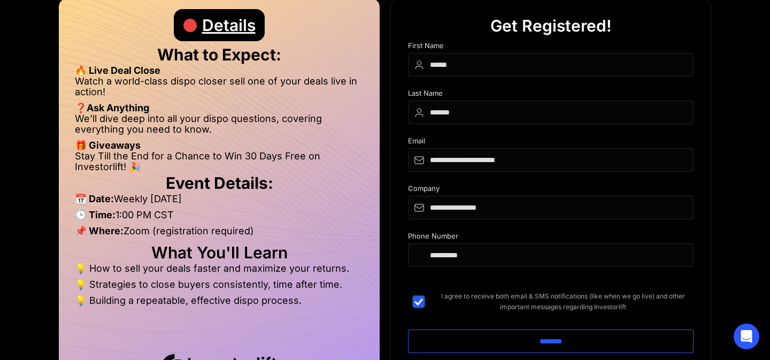 This screenshot has height=360, width=770. I want to click on li: Zoom (registration required), so click(219, 234).